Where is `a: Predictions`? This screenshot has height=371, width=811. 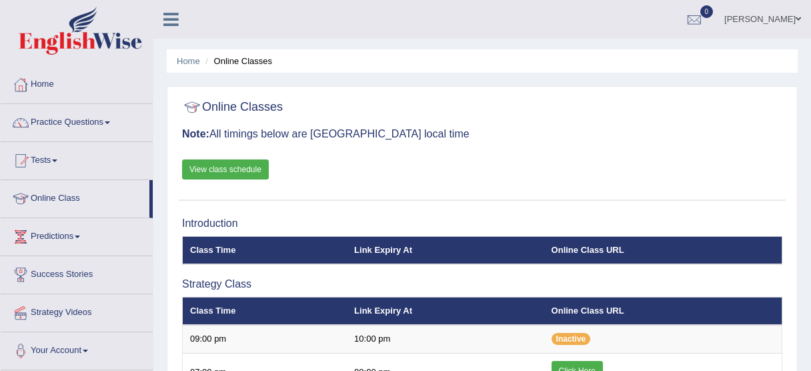 a: Predictions is located at coordinates (77, 235).